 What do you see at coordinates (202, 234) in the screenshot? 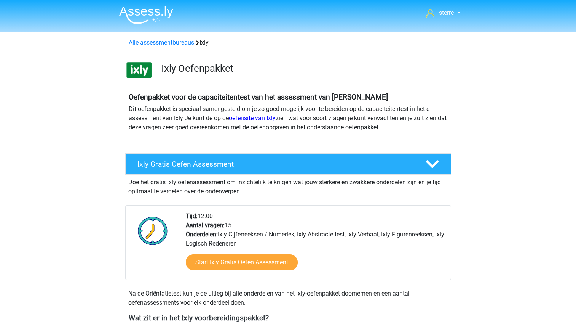
I see `b: Onderdelen:` at bounding box center [202, 234].